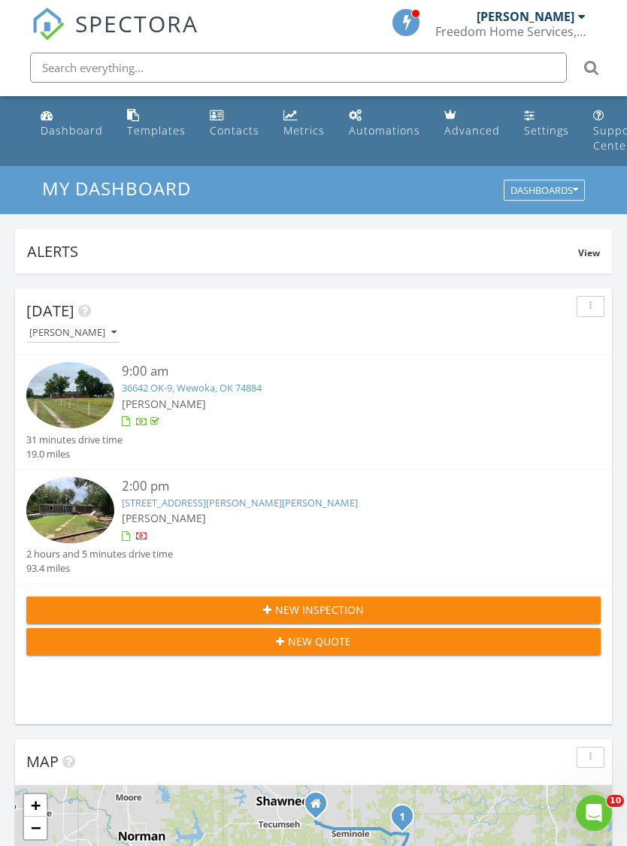  What do you see at coordinates (99, 568) in the screenshot?
I see `div: 93.4 miles` at bounding box center [99, 568].